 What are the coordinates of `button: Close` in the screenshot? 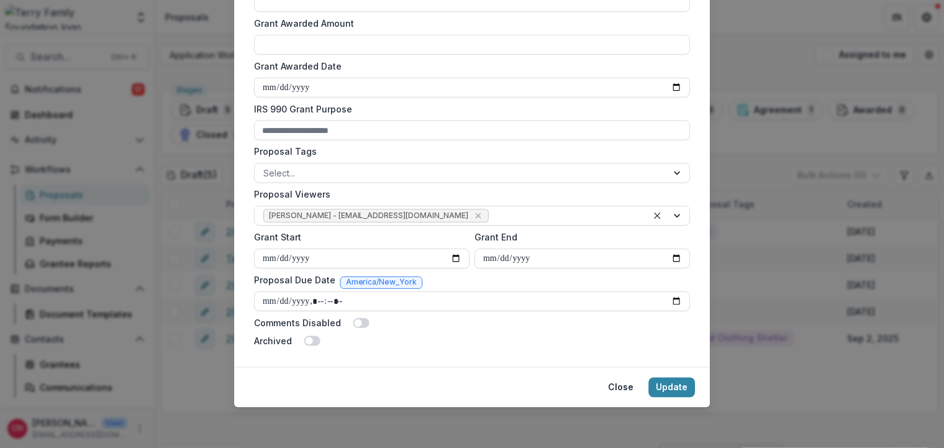 It's located at (620, 387).